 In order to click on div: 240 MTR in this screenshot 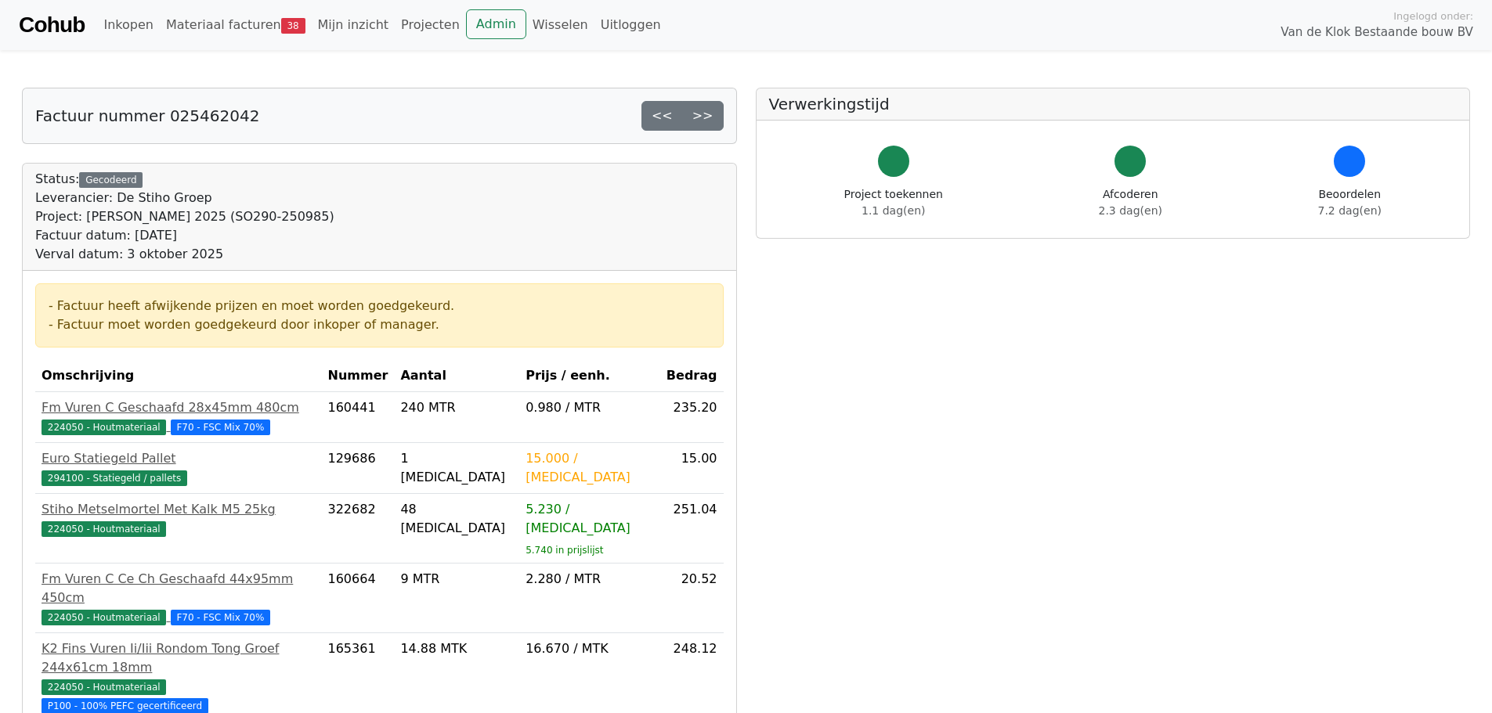, I will do `click(456, 408)`.